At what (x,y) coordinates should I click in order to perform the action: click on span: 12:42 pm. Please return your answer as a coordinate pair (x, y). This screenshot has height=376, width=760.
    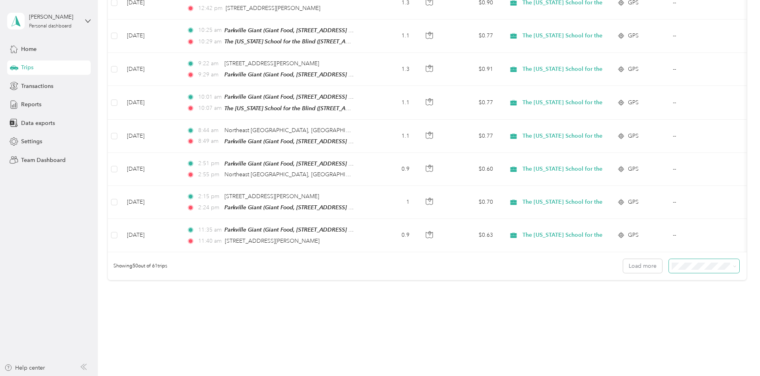
    Looking at the image, I should click on (210, 8).